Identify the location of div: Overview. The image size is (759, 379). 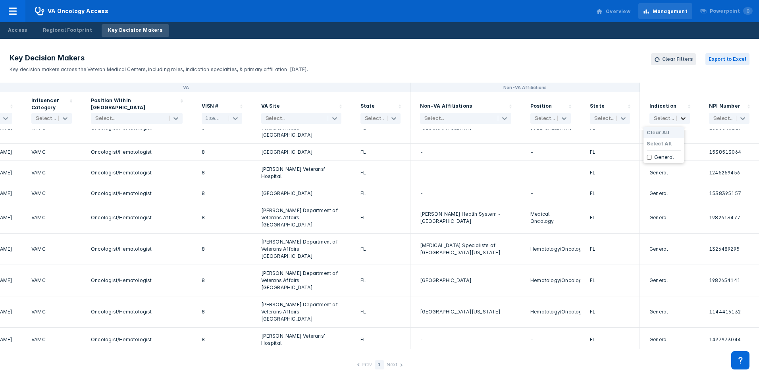
(618, 12).